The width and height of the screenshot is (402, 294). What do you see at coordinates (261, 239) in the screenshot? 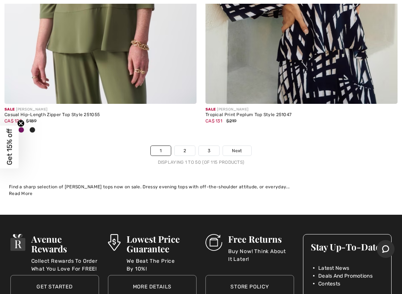
I see `h3: Free Returns` at bounding box center [261, 239].